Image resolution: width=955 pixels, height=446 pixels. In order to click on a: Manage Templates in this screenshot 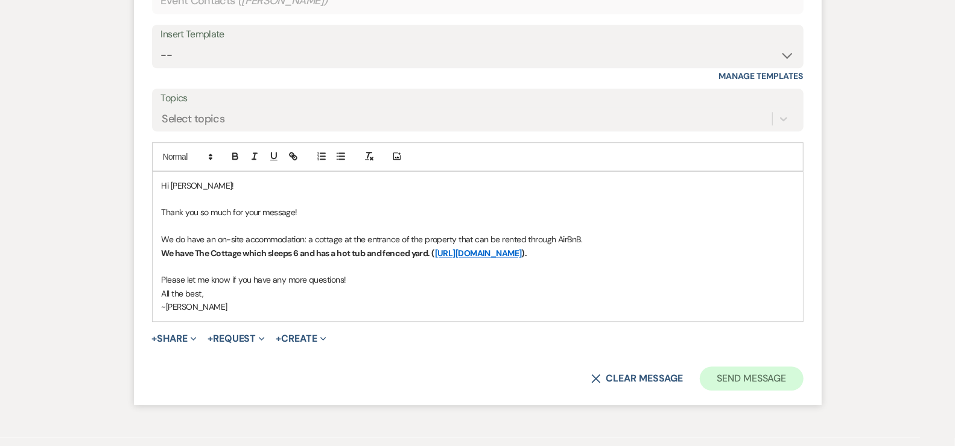, I will do `click(761, 76)`.